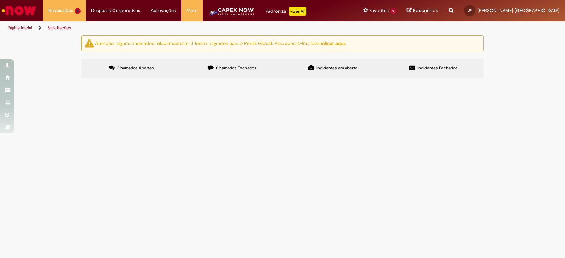  What do you see at coordinates (135, 68) in the screenshot?
I see `span: Chamados Abertos` at bounding box center [135, 68].